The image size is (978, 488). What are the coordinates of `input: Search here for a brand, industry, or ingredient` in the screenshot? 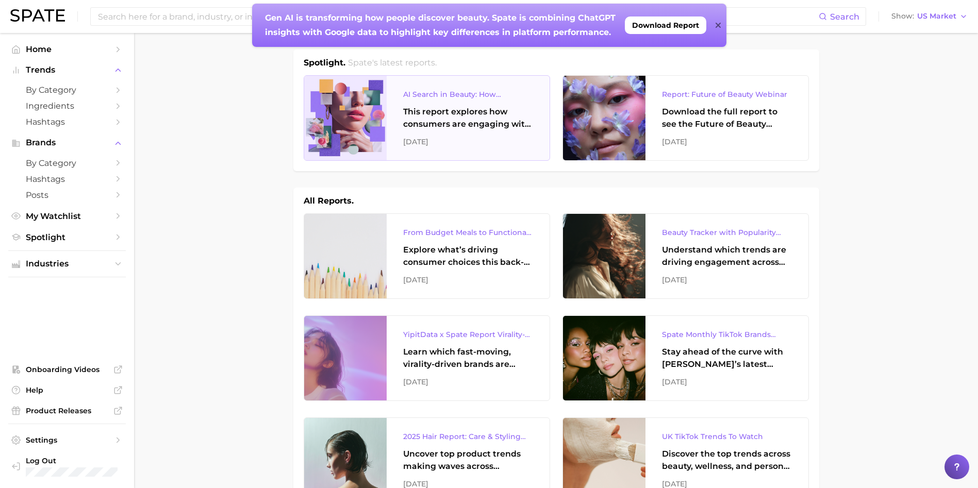 It's located at (458, 16).